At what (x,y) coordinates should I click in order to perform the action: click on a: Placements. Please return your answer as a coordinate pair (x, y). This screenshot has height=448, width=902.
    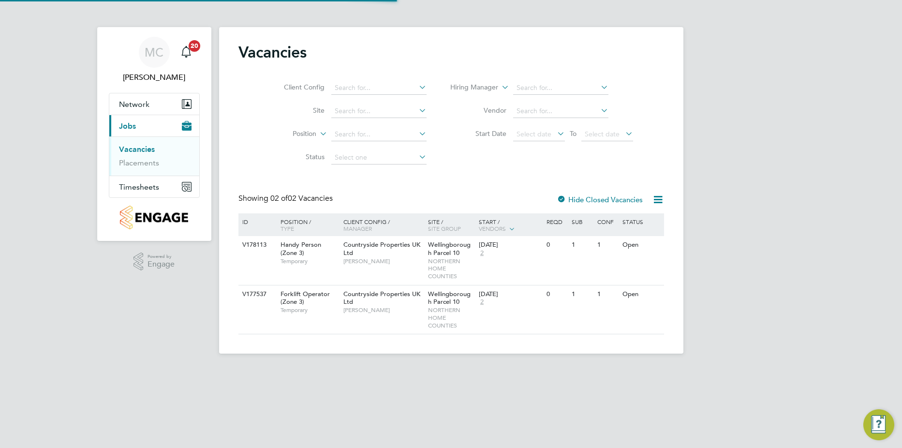
    Looking at the image, I should click on (139, 162).